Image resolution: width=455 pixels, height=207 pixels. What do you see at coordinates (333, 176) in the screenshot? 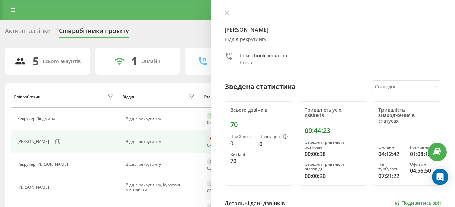
I see `div: 00:00:20` at bounding box center [333, 176].